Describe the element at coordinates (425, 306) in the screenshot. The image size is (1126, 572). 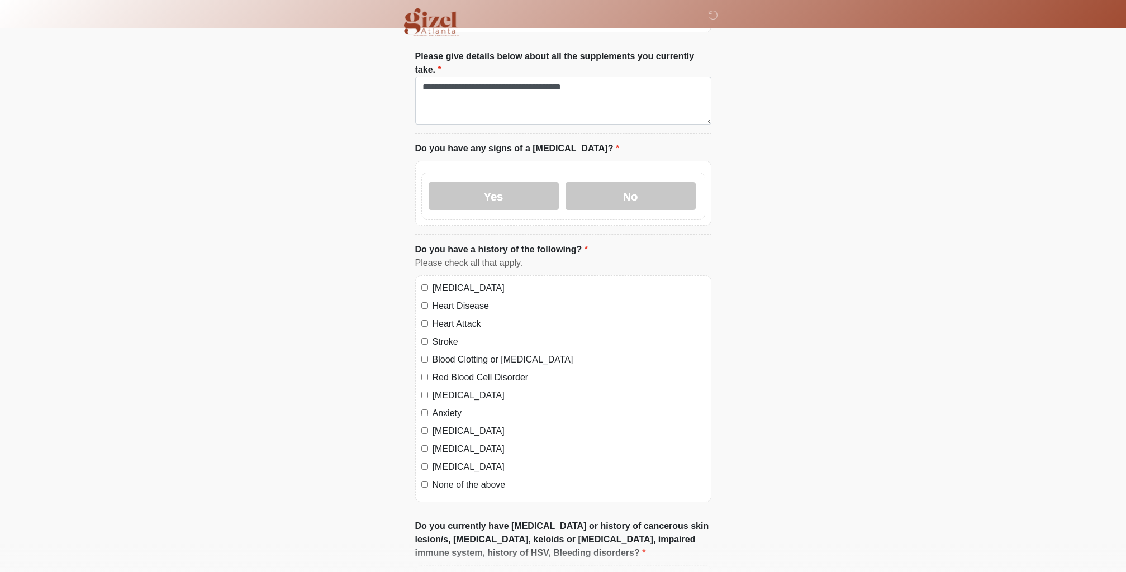
I see `input: Heart Disease` at that location.